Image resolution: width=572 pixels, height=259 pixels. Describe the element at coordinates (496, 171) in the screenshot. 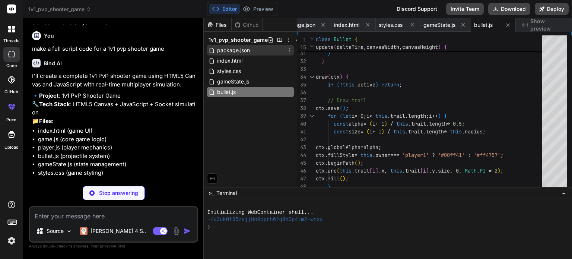

I see `span: 2` at that location.